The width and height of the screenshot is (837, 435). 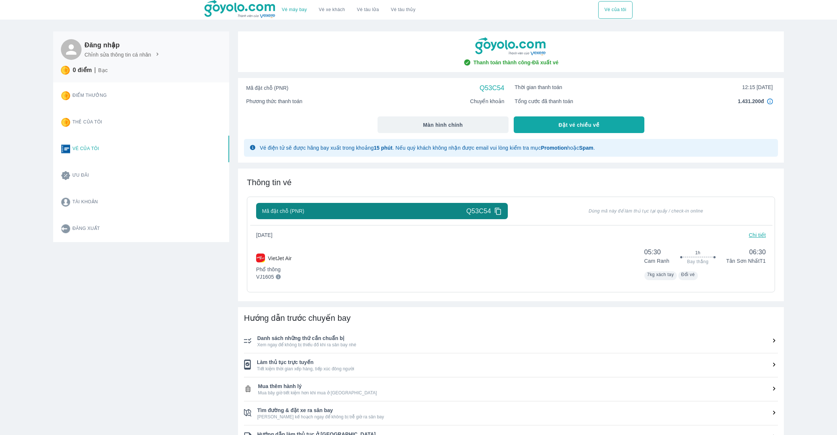 What do you see at coordinates (751, 101) in the screenshot?
I see `span: 1.431.200đ` at bounding box center [751, 101].